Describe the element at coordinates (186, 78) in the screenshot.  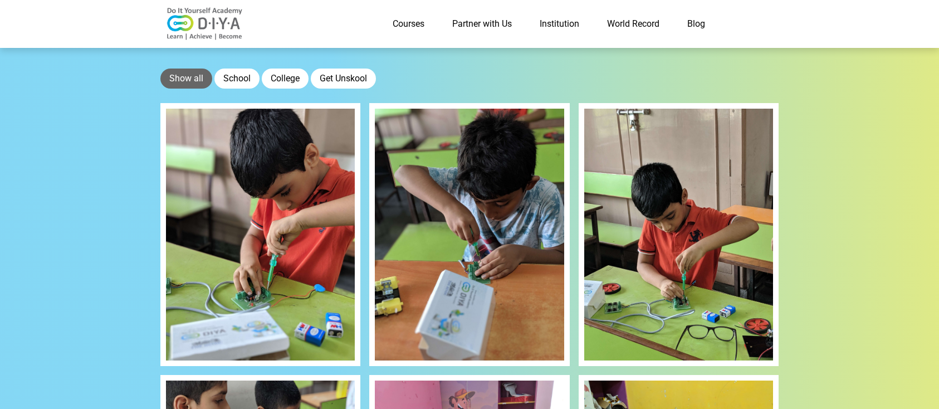
I see `button: Show all` at that location.